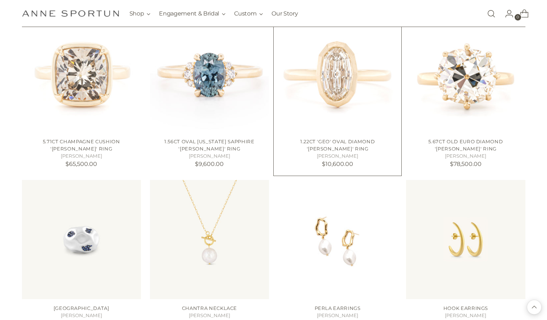 The width and height of the screenshot is (547, 320). I want to click on a: Open search modal, so click(491, 14).